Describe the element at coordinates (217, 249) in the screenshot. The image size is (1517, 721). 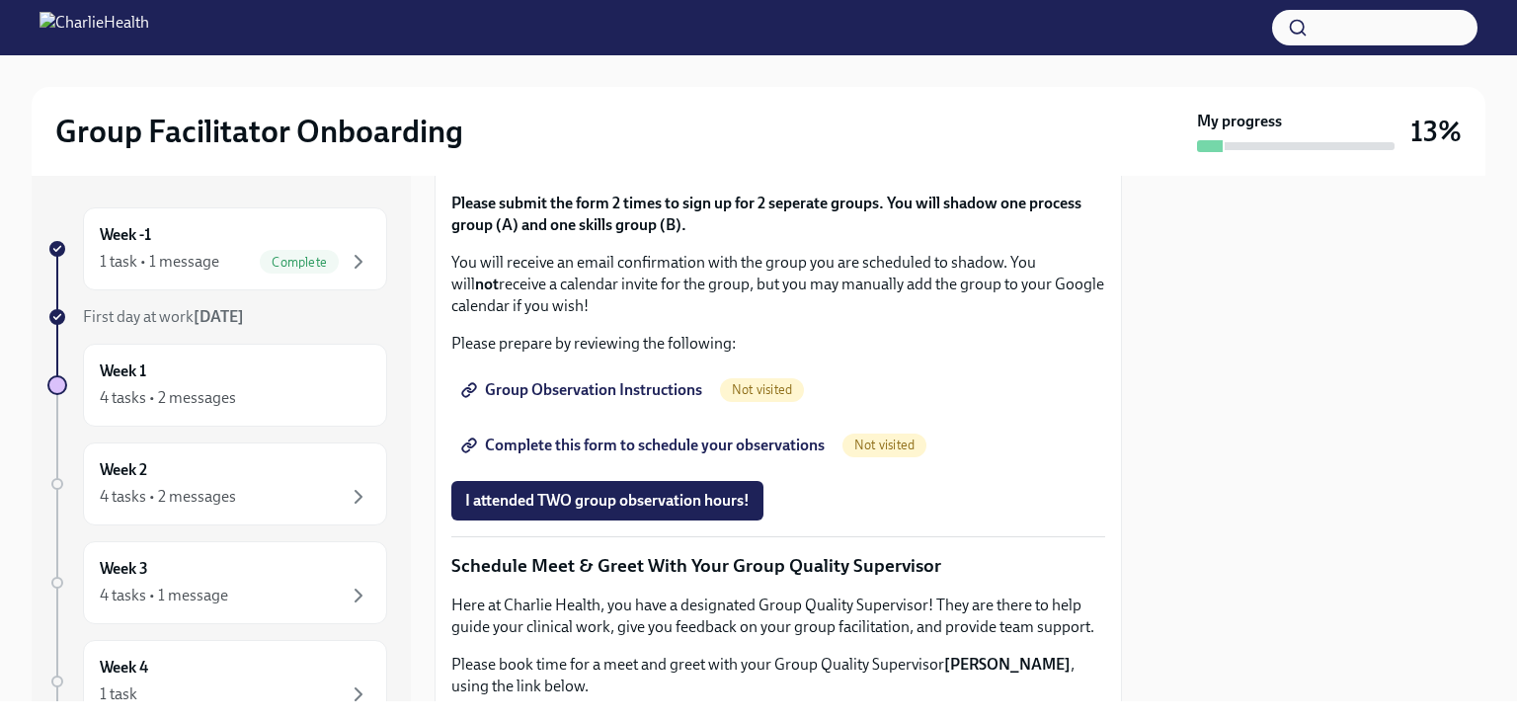
I see `a: Week -11 task • 1 messageComplete` at that location.